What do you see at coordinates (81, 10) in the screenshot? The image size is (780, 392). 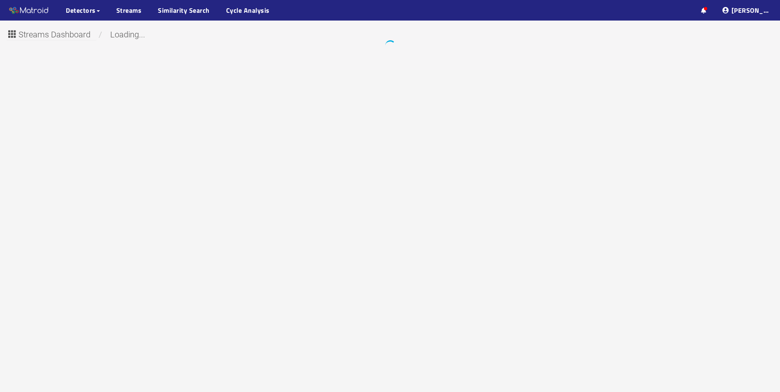 I see `span: Detectors` at bounding box center [81, 10].